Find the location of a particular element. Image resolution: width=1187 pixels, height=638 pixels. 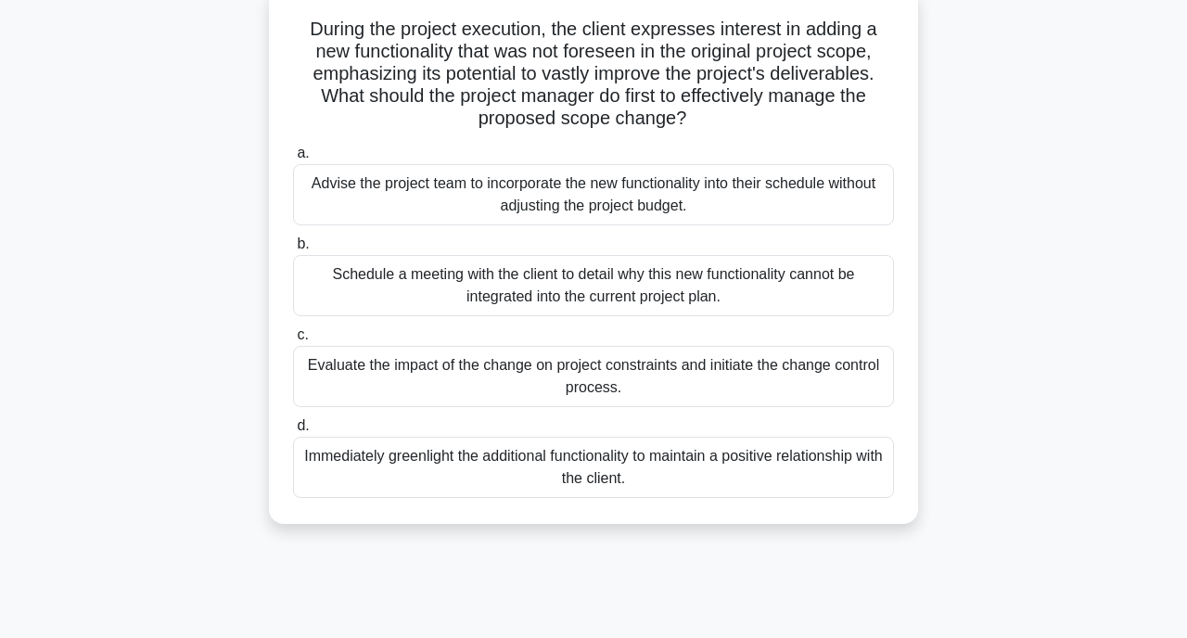

h5: During the project execution, the client expresses interest in adding a new functionality that wa... is located at coordinates (594, 74).